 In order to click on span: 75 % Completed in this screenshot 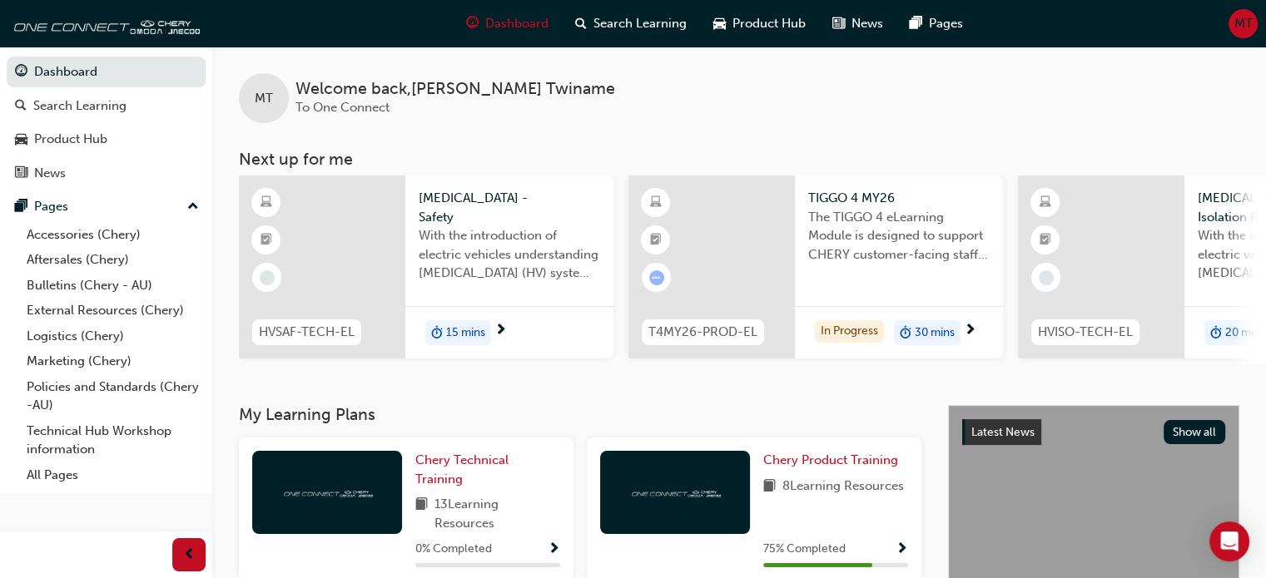, I will do `click(804, 549)`.